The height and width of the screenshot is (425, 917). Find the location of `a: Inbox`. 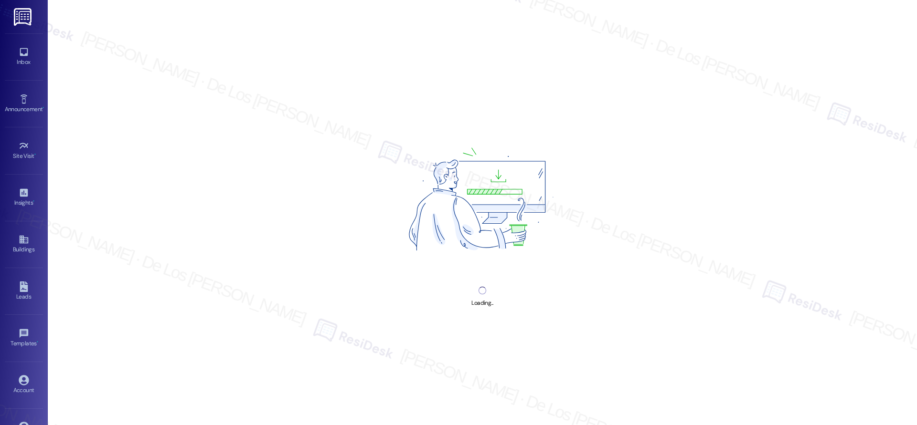

a: Inbox is located at coordinates (24, 57).